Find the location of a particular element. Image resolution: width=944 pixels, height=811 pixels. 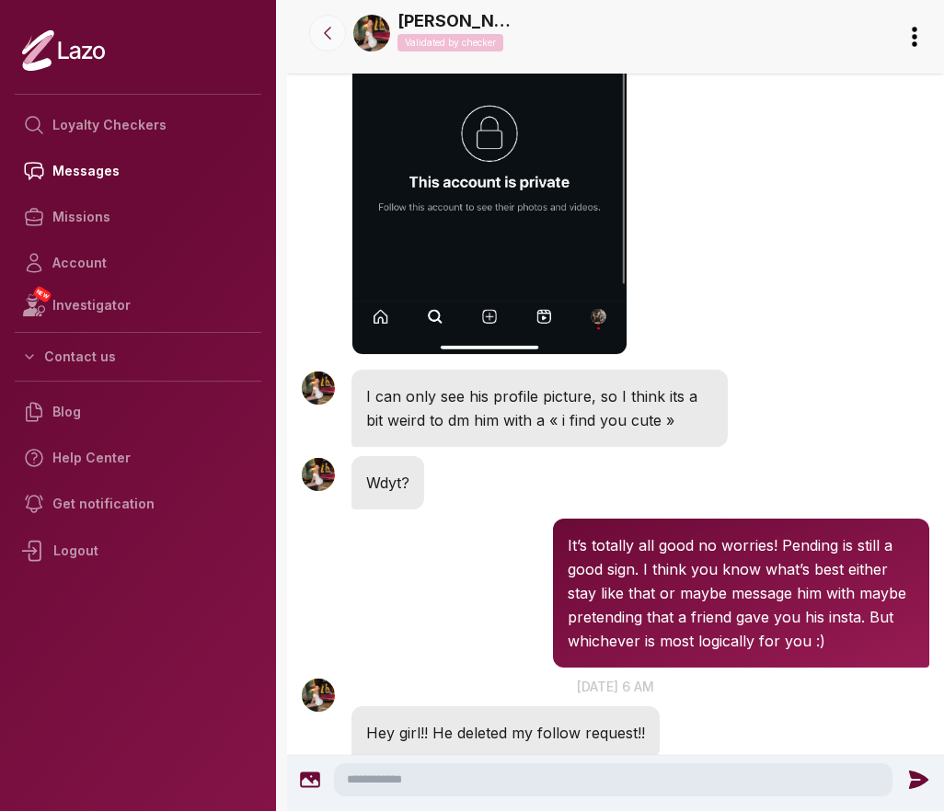

img: 53ea768d-6708-4c09-8be7-ba74ddaa1210 is located at coordinates (372, 33).